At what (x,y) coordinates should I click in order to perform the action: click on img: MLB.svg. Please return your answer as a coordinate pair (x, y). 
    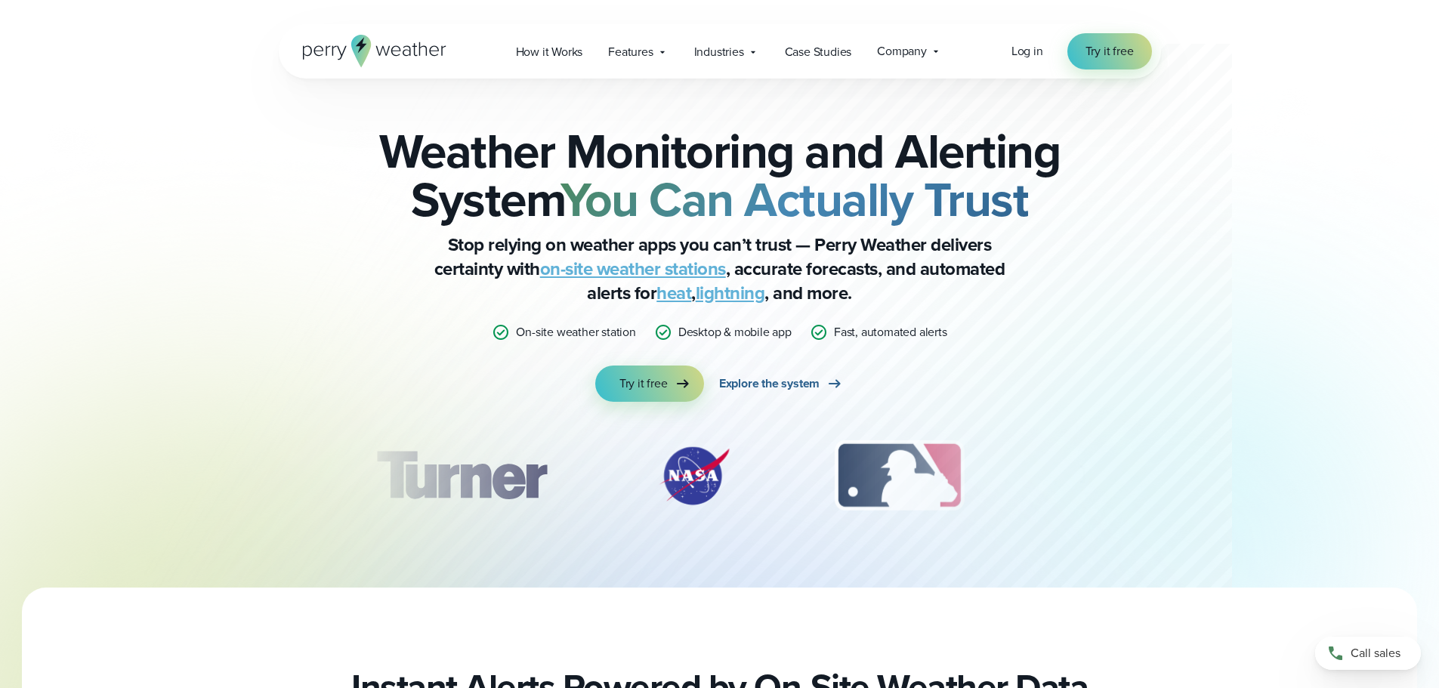
    Looking at the image, I should click on (899, 476).